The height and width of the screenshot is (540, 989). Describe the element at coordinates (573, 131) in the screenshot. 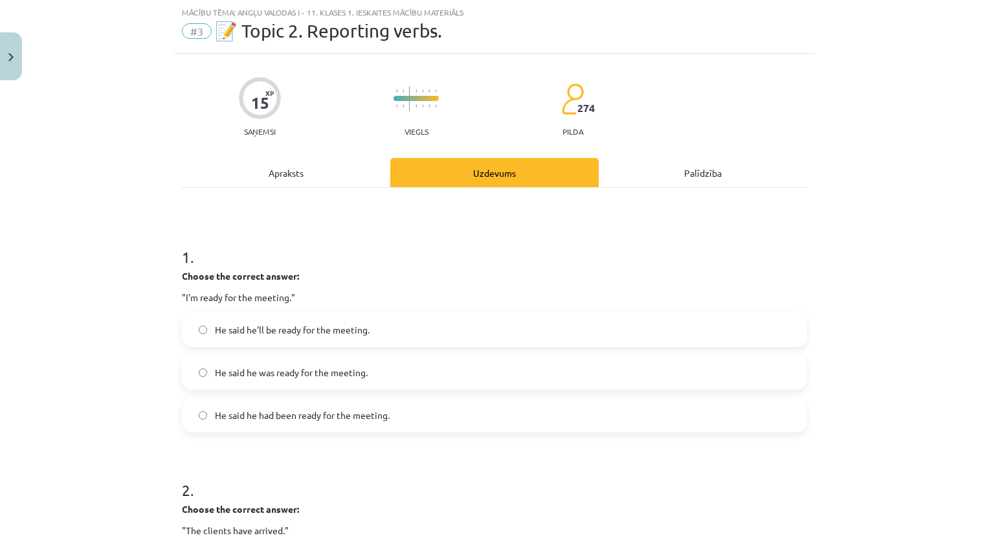

I see `p: pilda` at that location.